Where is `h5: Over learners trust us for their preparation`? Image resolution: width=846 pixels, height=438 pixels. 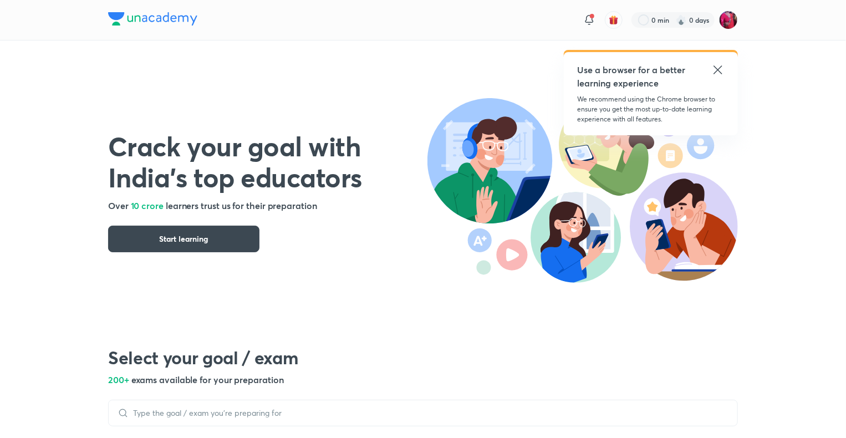 h5: Over learners trust us for their preparation is located at coordinates (268, 206).